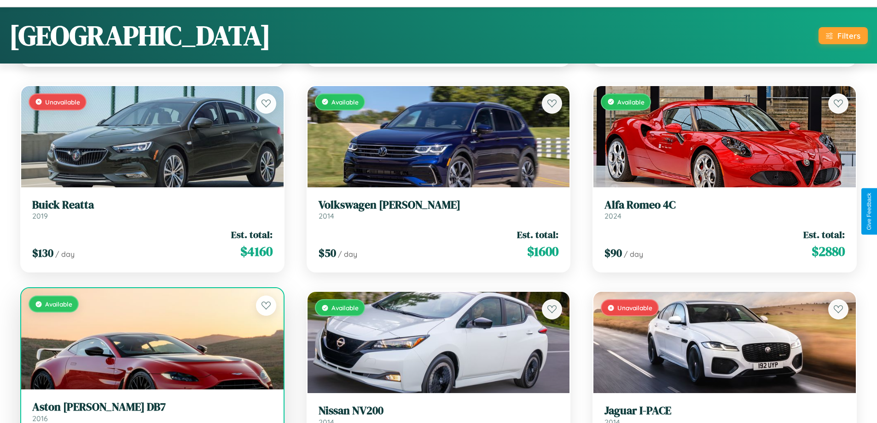 Image resolution: width=877 pixels, height=423 pixels. Describe the element at coordinates (40, 216) in the screenshot. I see `span: 2019` at that location.